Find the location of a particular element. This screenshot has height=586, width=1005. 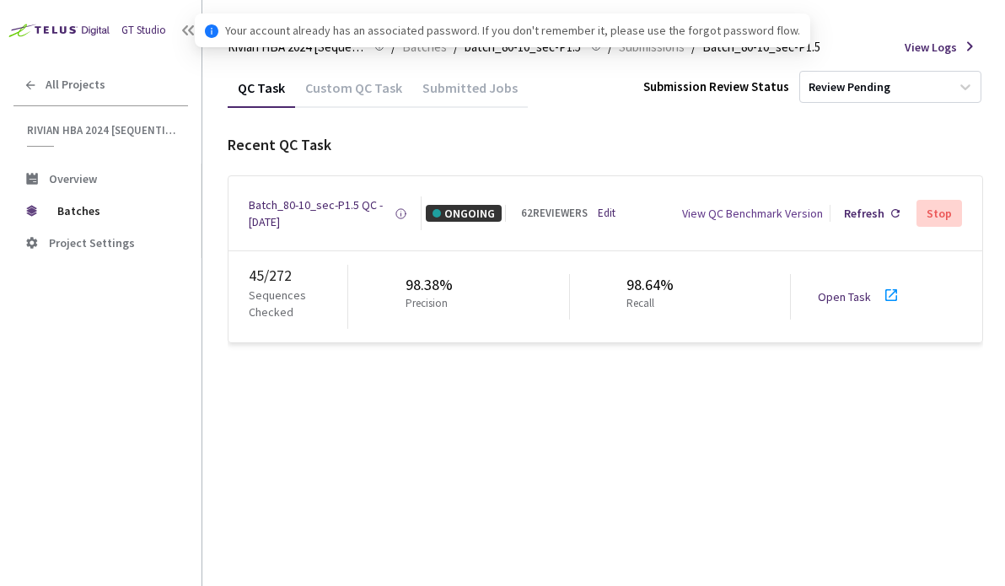

div: Submission Review Status is located at coordinates (716, 86).